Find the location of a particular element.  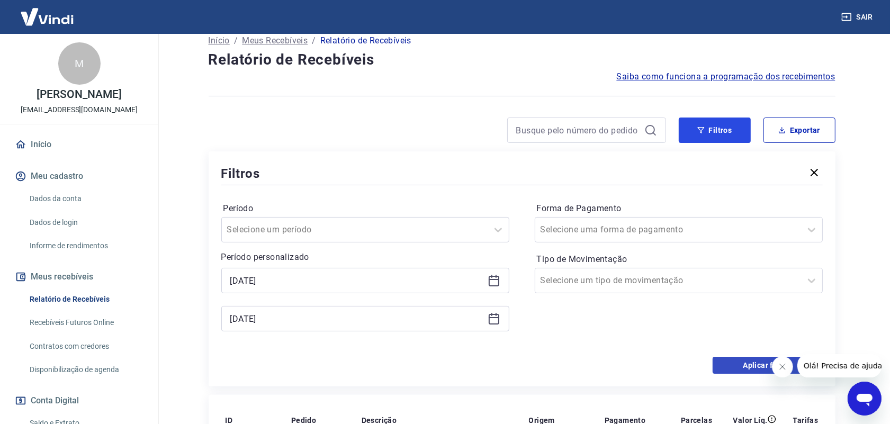

a: Saiba como funciona a programação dos recebimentos is located at coordinates (726, 77).